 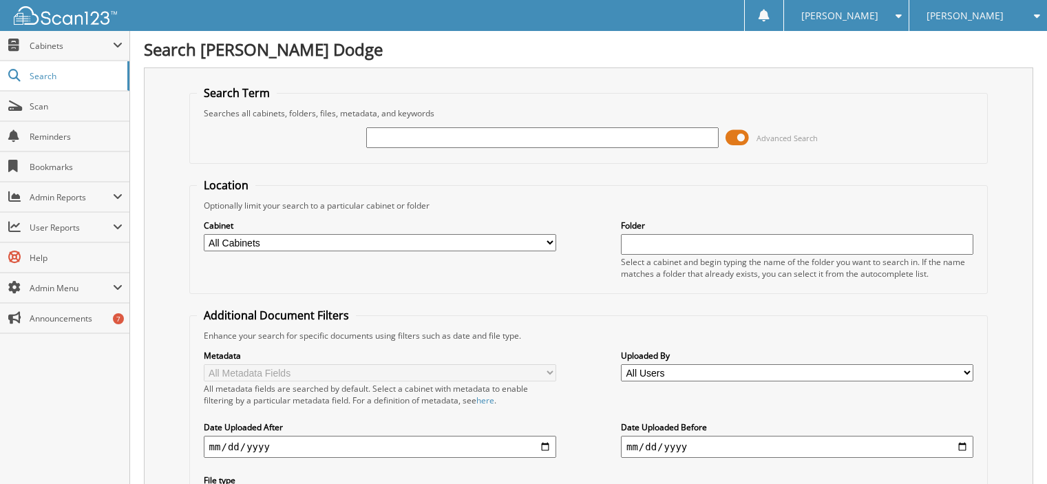 What do you see at coordinates (75, 76) in the screenshot?
I see `span: Search` at bounding box center [75, 76].